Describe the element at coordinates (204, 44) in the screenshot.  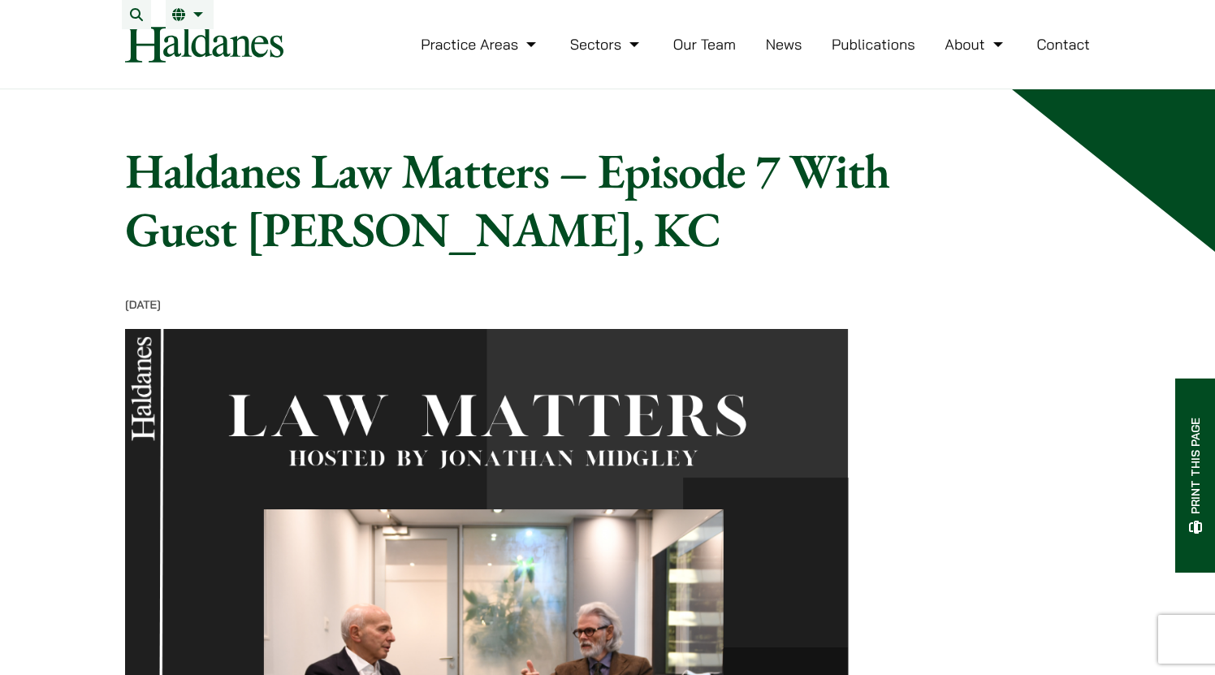
I see `img: Logo of Haldanes` at that location.